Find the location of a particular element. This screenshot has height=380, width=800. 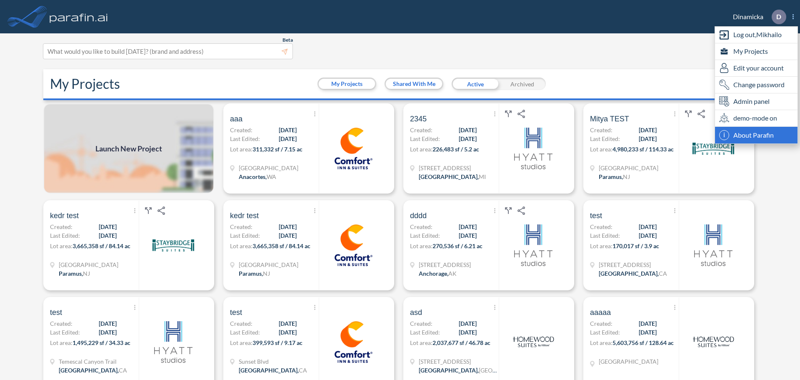

span: asd is located at coordinates (416, 312).